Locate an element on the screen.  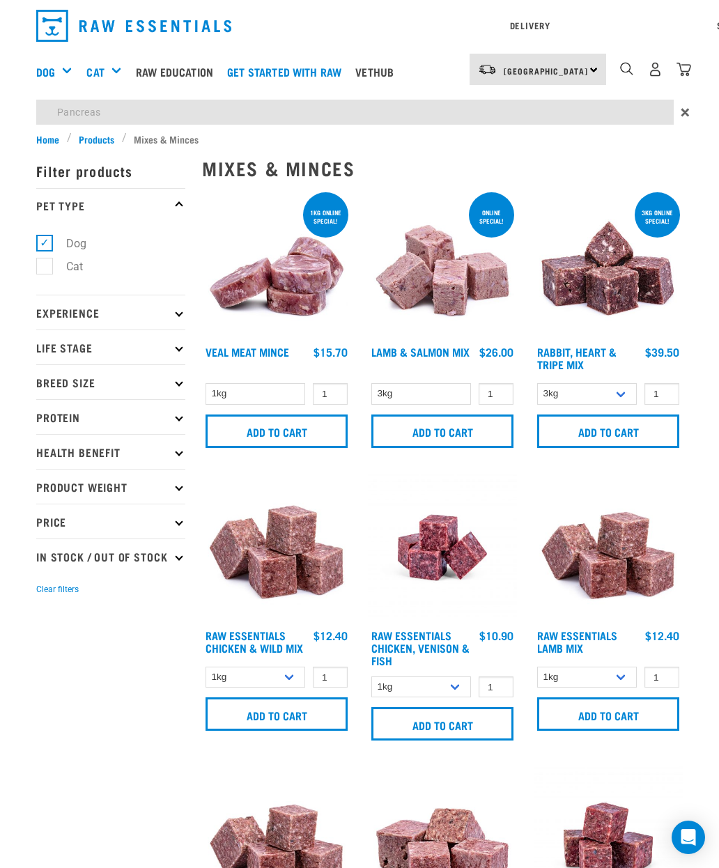
a: Get started with Raw is located at coordinates (288, 72).